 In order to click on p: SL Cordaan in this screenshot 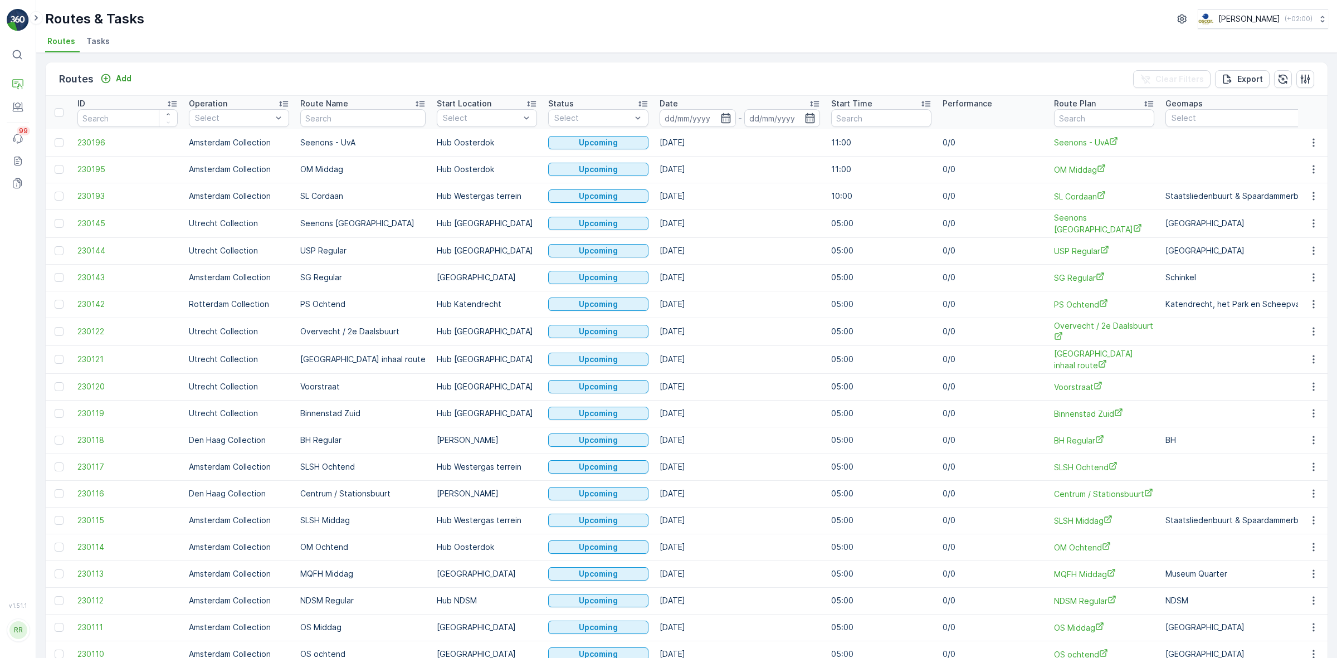, I will do `click(363, 196)`.